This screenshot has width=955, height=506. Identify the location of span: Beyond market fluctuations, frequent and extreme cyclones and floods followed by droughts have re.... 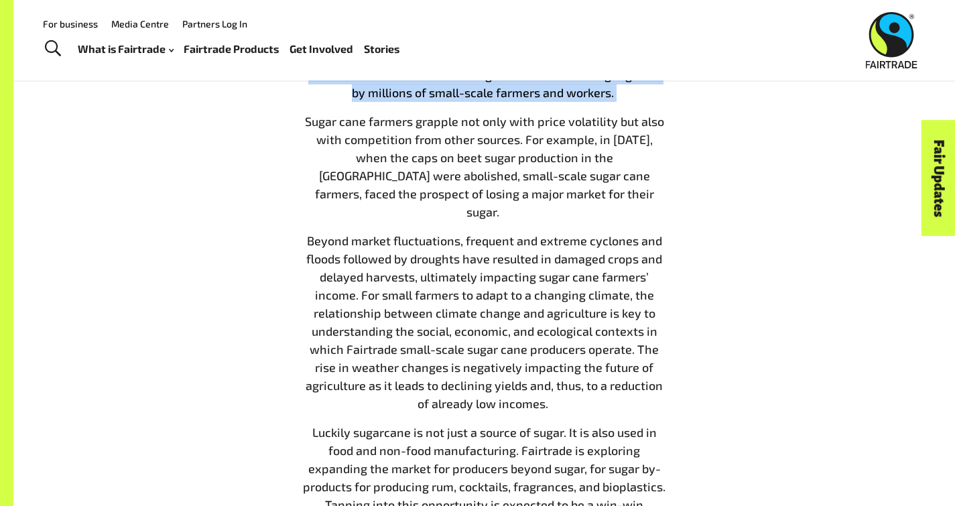
(484, 322).